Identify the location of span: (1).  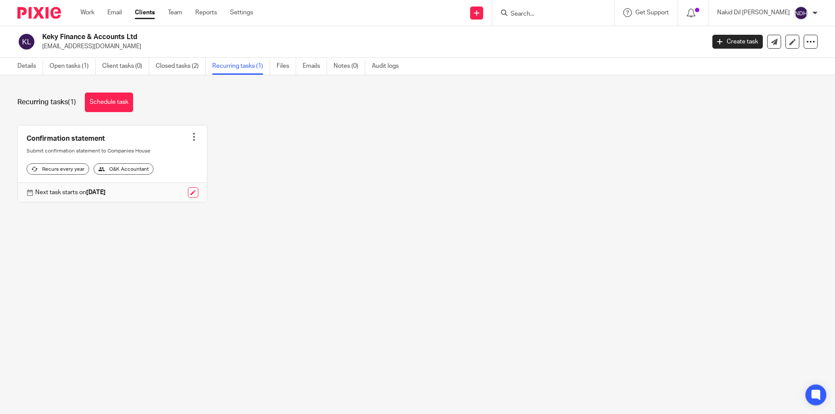
(72, 102).